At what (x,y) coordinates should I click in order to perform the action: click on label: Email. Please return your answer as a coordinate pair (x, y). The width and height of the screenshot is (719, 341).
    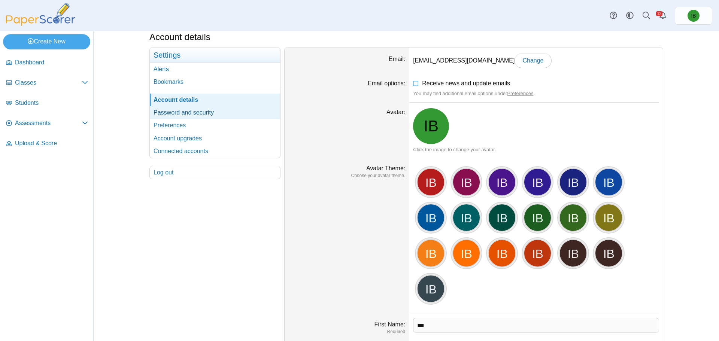
    Looking at the image, I should click on (397, 59).